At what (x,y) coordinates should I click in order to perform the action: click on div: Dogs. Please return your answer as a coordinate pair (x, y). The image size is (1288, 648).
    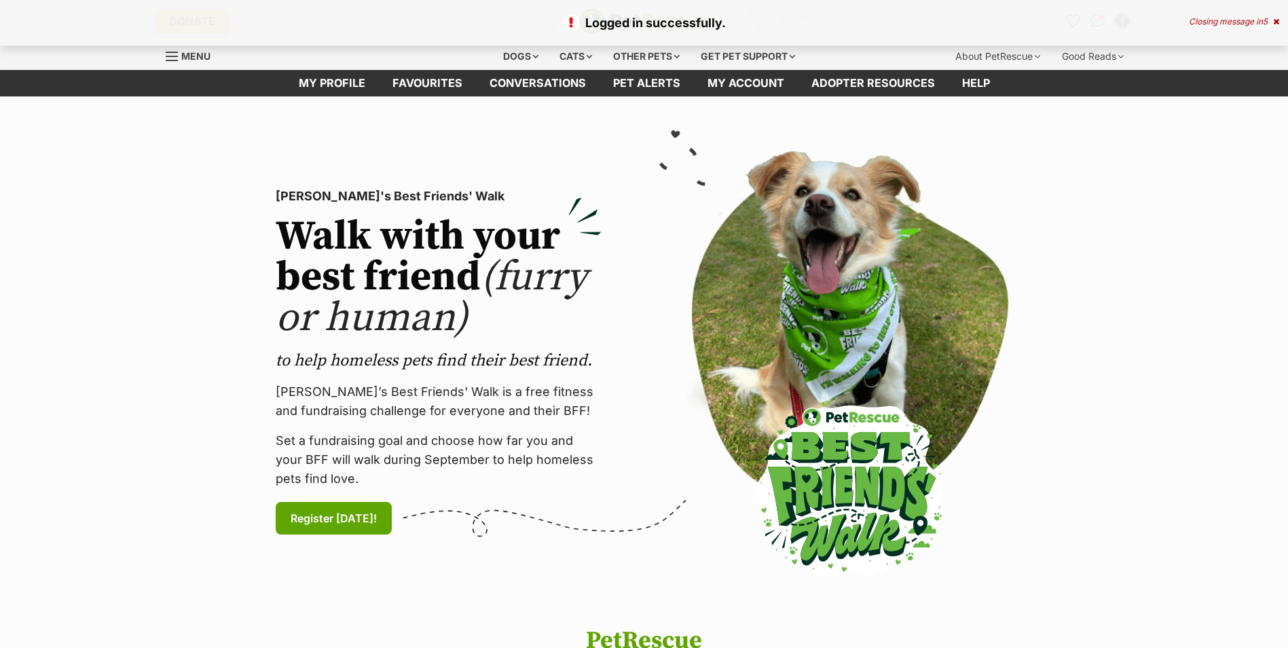
    Looking at the image, I should click on (521, 56).